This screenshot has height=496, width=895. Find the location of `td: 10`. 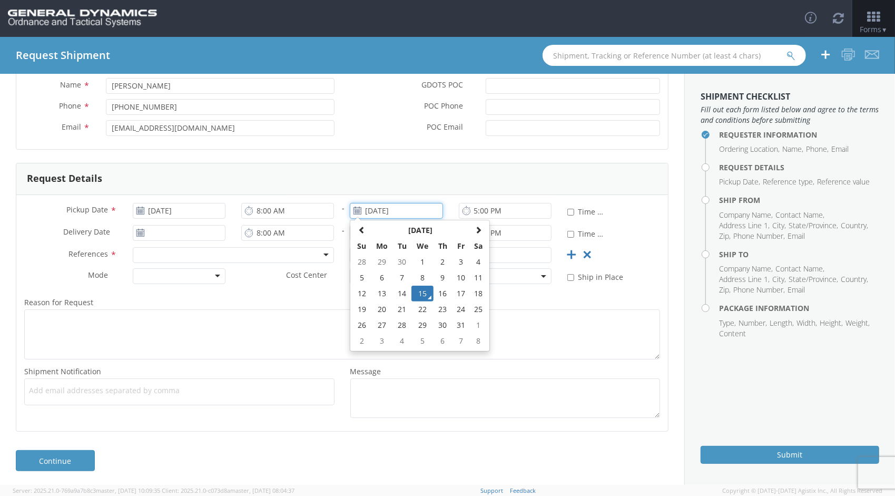

td: 10 is located at coordinates (461, 278).